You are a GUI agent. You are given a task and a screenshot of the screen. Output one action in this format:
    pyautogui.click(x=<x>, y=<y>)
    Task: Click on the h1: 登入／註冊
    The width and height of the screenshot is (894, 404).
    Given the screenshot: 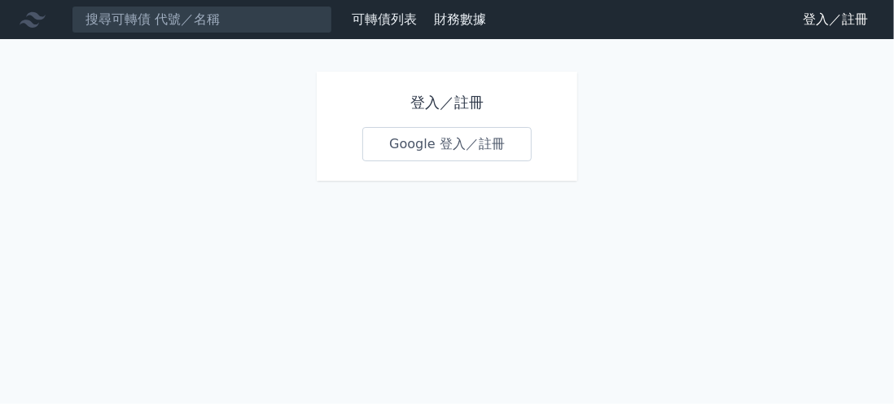 What is the action you would take?
    pyautogui.click(x=447, y=103)
    